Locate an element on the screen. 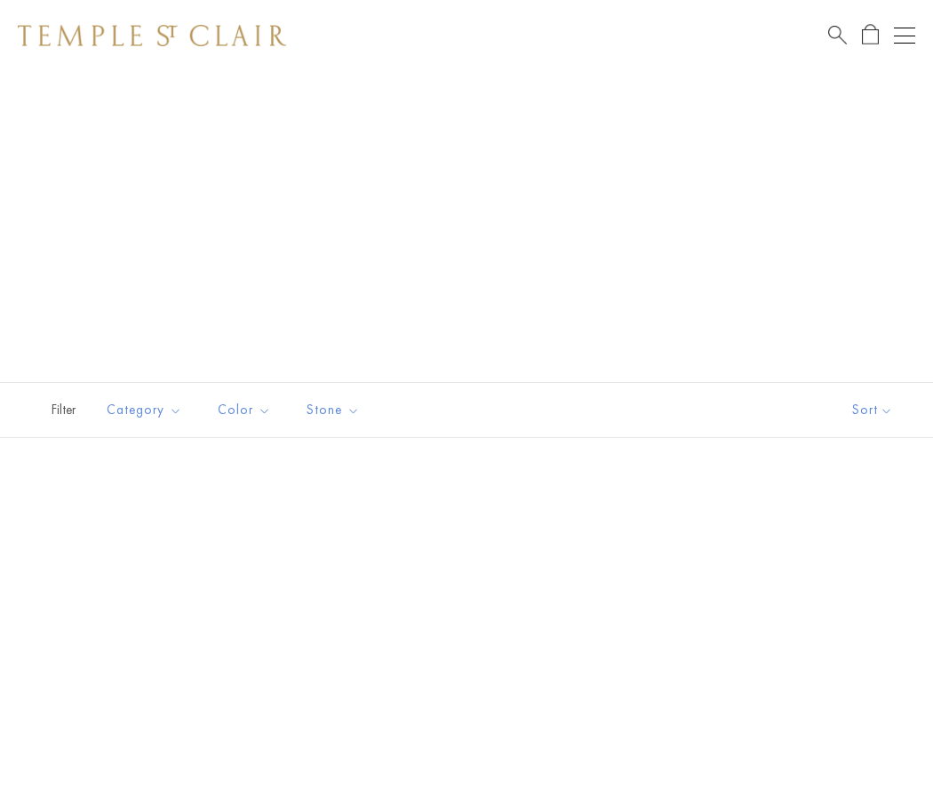 This screenshot has height=789, width=933. button: Category is located at coordinates (144, 410).